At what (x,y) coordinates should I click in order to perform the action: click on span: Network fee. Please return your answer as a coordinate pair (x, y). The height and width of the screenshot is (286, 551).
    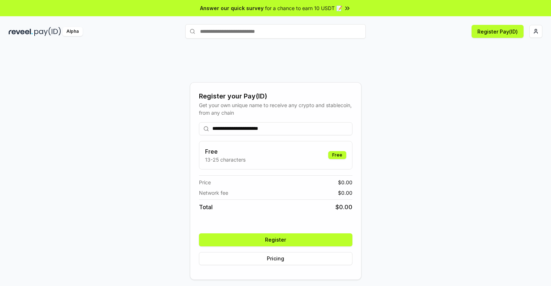
    Looking at the image, I should click on (213, 193).